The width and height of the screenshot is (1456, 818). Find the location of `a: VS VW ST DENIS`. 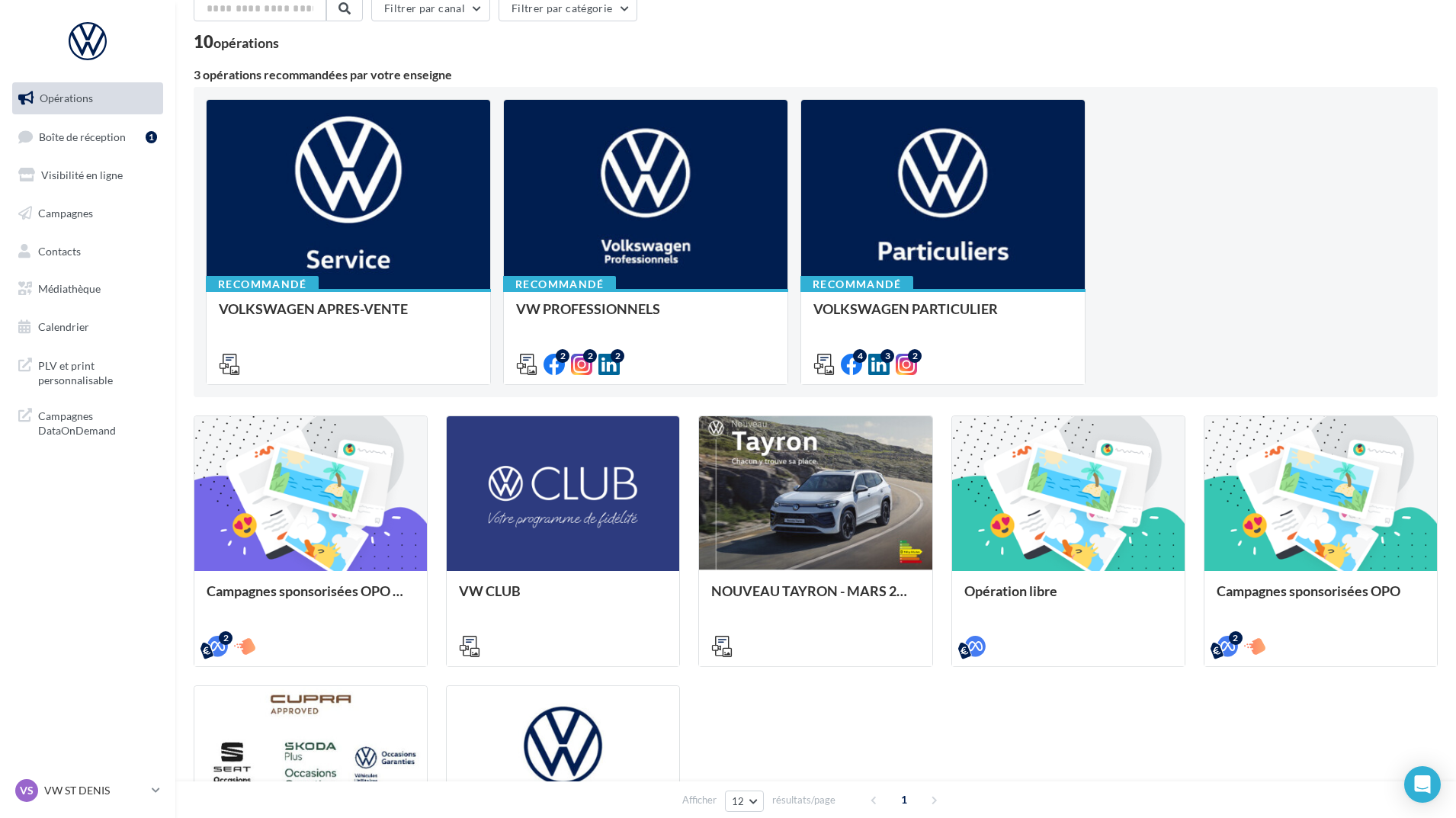

a: VS VW ST DENIS is located at coordinates (88, 791).